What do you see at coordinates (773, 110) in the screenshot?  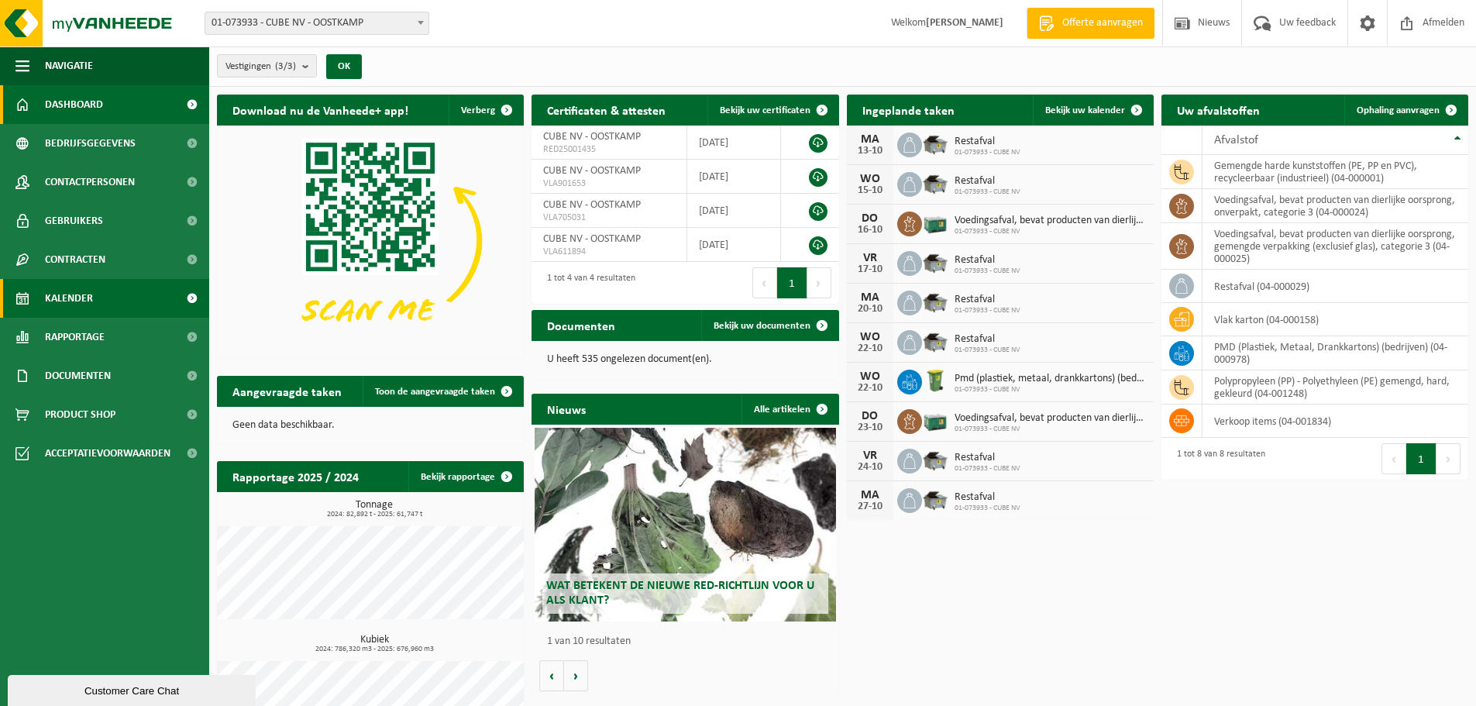 I see `a: Bekijk uw certificaten` at bounding box center [773, 110].